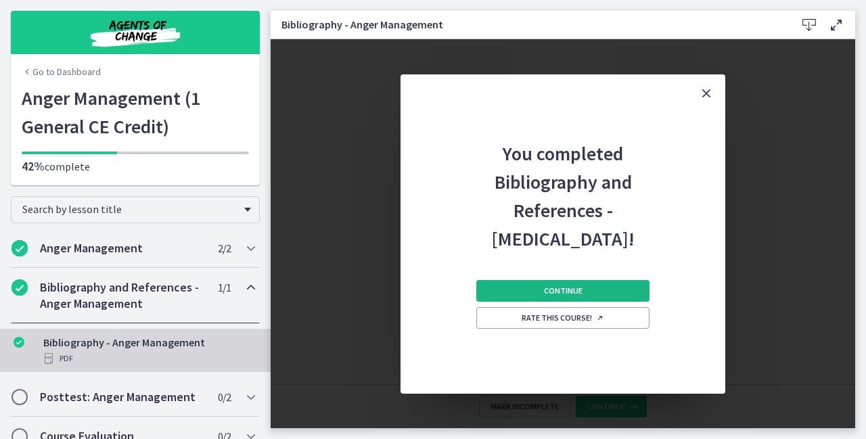  What do you see at coordinates (149, 359) in the screenshot?
I see `div: PDF` at bounding box center [149, 359].